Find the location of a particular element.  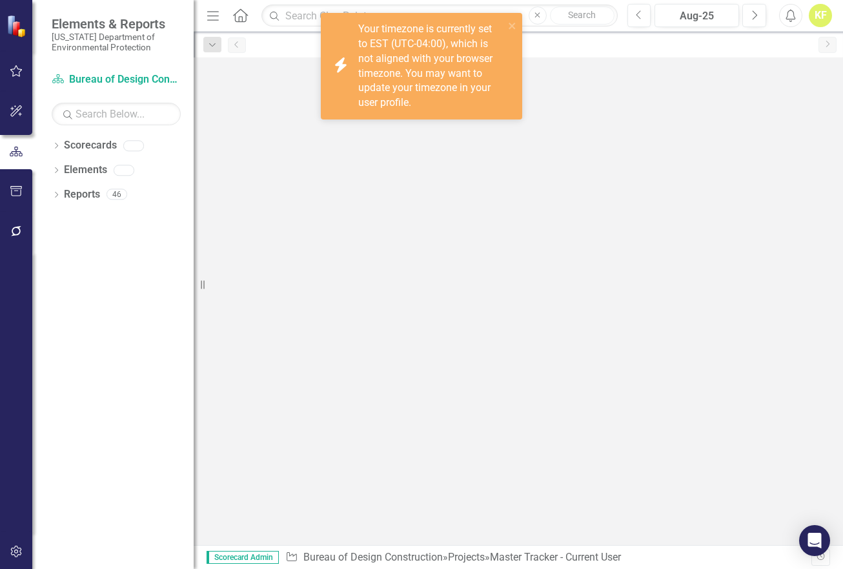

span: Search is located at coordinates (582, 15).